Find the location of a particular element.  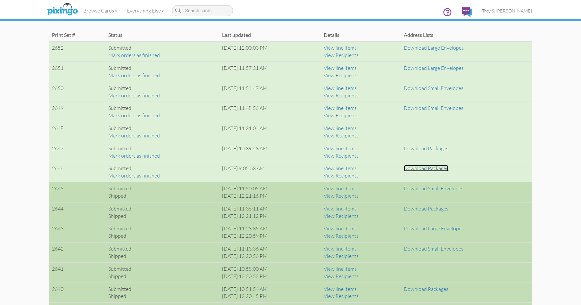

td: Last updated is located at coordinates (270, 35).